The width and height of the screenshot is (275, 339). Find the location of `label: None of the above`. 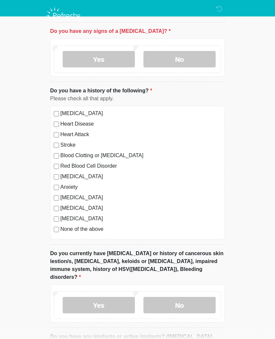

label: None of the above is located at coordinates (141, 229).